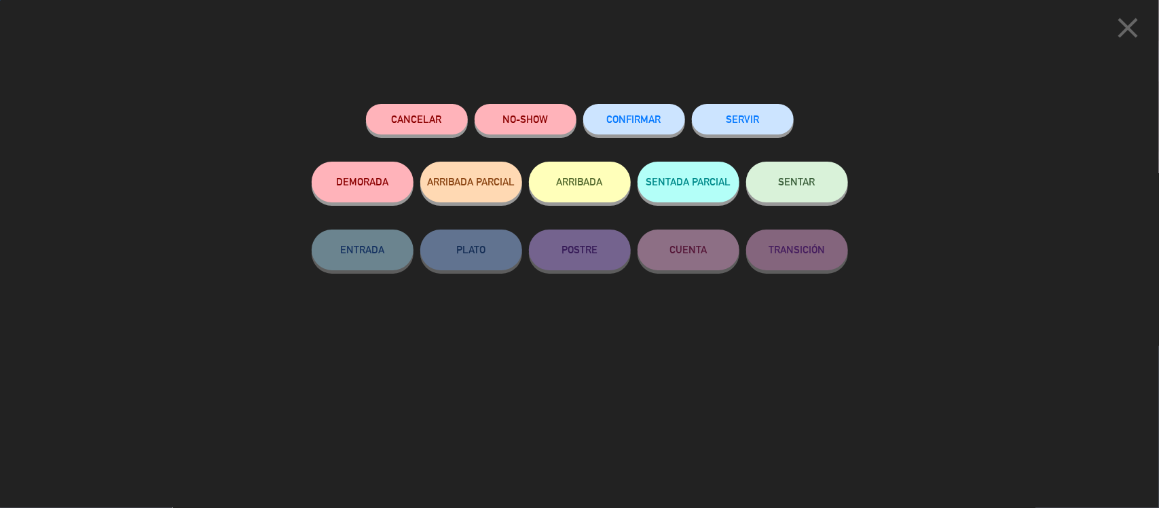 The width and height of the screenshot is (1159, 508). Describe the element at coordinates (580, 182) in the screenshot. I see `button: ARRIBADA` at that location.